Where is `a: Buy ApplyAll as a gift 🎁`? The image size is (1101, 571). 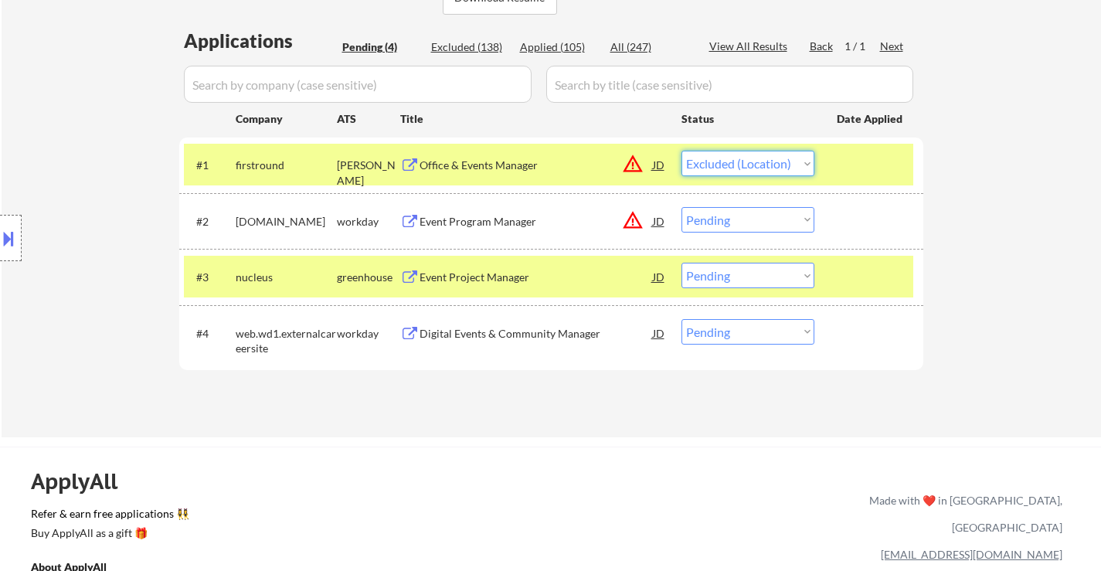
a: Buy ApplyAll as a gift 🎁 is located at coordinates (108, 534).